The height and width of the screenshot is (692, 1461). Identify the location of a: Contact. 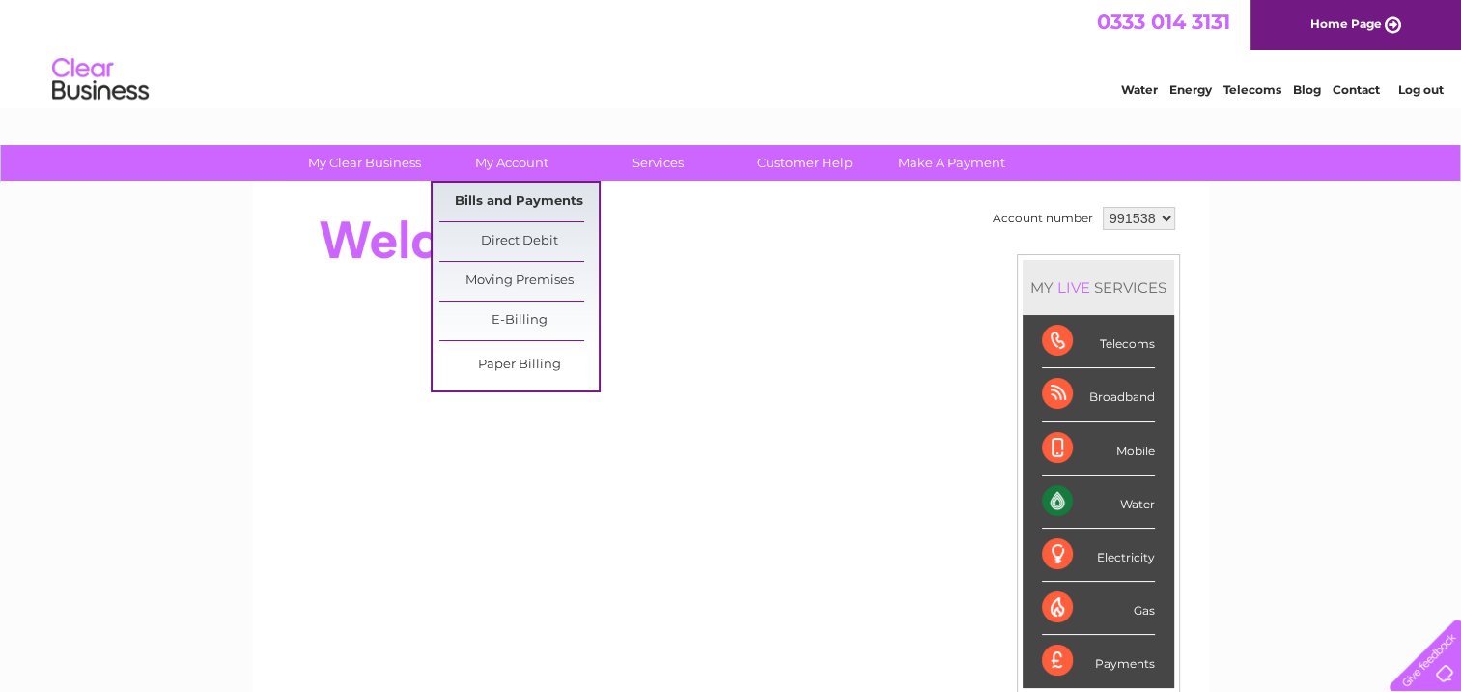
(1356, 89).